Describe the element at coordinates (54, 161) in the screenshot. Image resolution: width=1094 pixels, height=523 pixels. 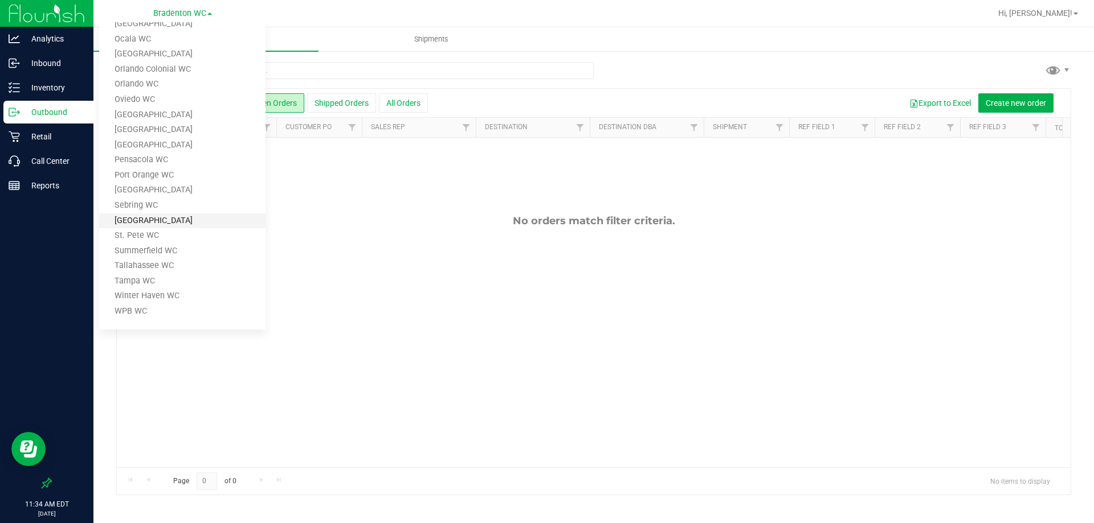
I see `p: Call Center` at that location.